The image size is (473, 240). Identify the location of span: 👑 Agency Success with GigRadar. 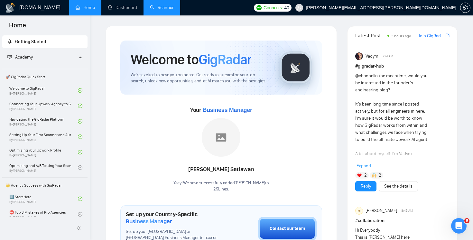
(45, 185).